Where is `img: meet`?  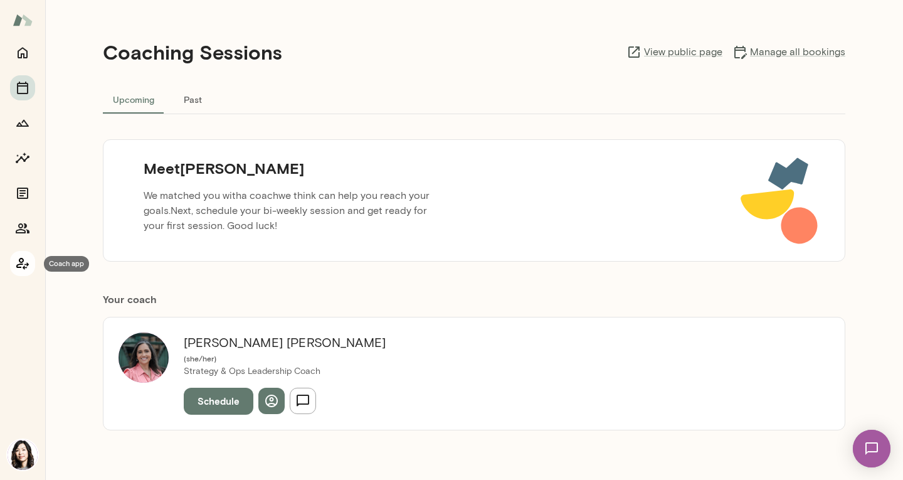
img: meet is located at coordinates (780, 200).